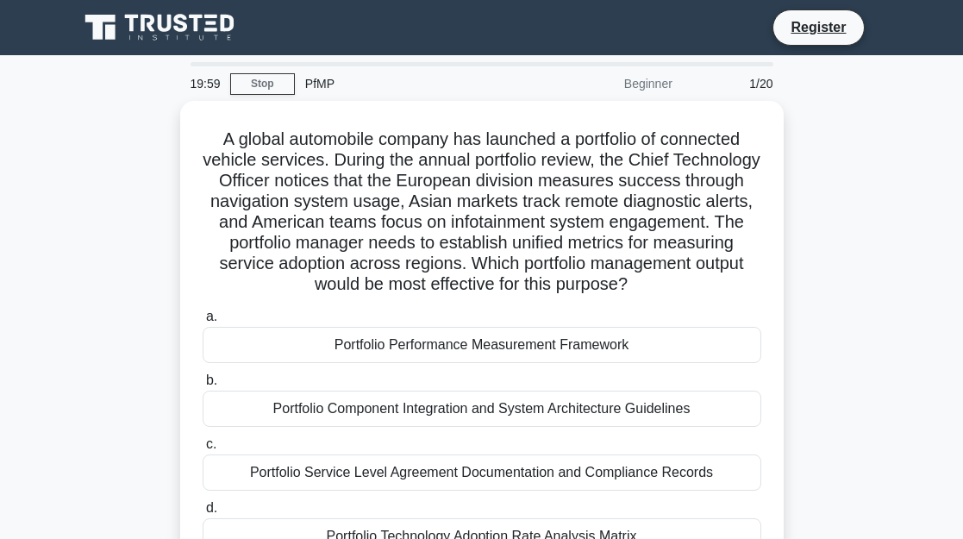 This screenshot has width=963, height=539. Describe the element at coordinates (482, 409) in the screenshot. I see `div: Portfolio Component Integration and System Architecture Guidelines` at that location.